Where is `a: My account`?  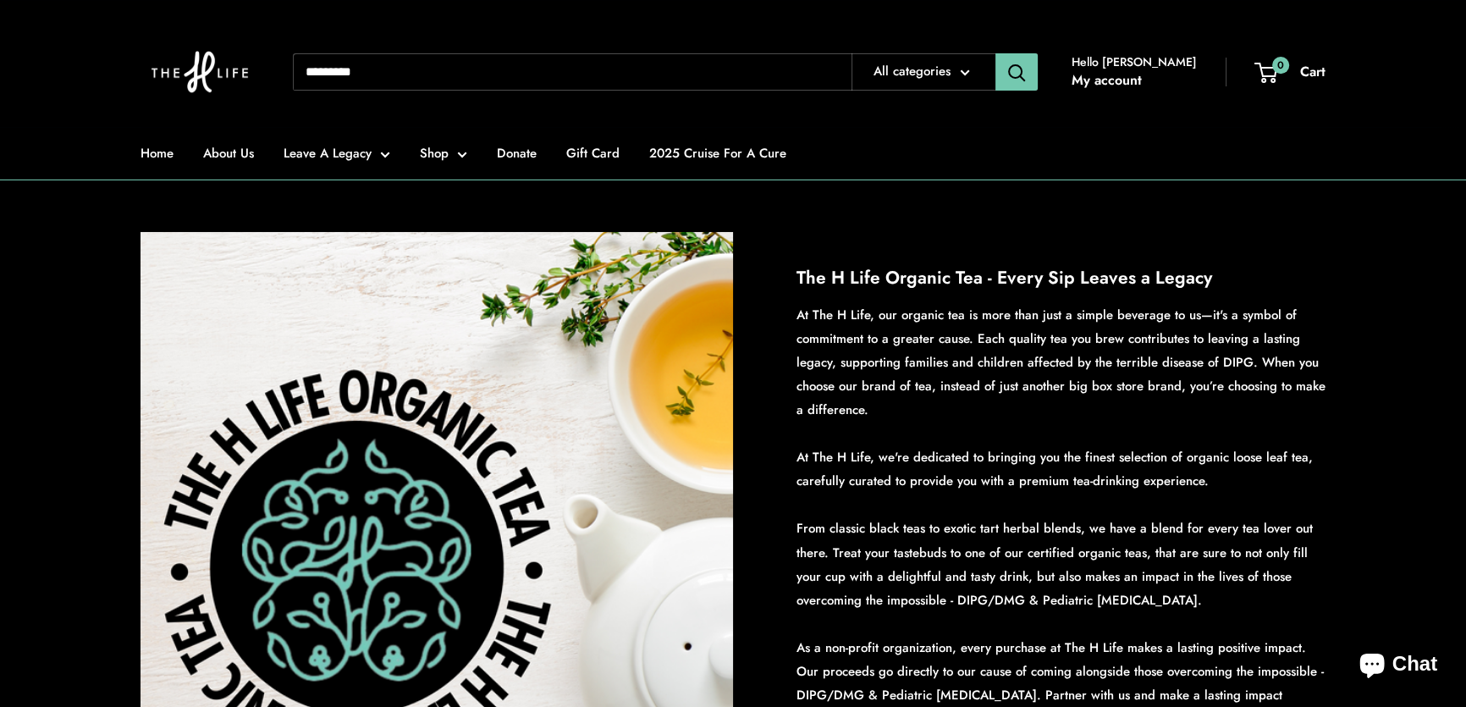 a: My account is located at coordinates (1106, 80).